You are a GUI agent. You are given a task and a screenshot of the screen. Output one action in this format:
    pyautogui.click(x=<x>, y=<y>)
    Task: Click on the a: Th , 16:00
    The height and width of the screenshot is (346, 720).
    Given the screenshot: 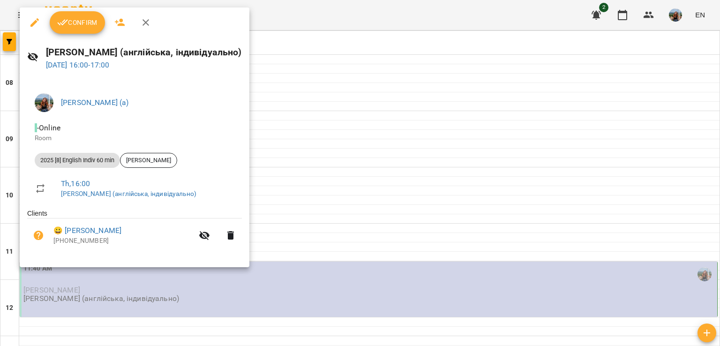 What is the action you would take?
    pyautogui.click(x=75, y=183)
    